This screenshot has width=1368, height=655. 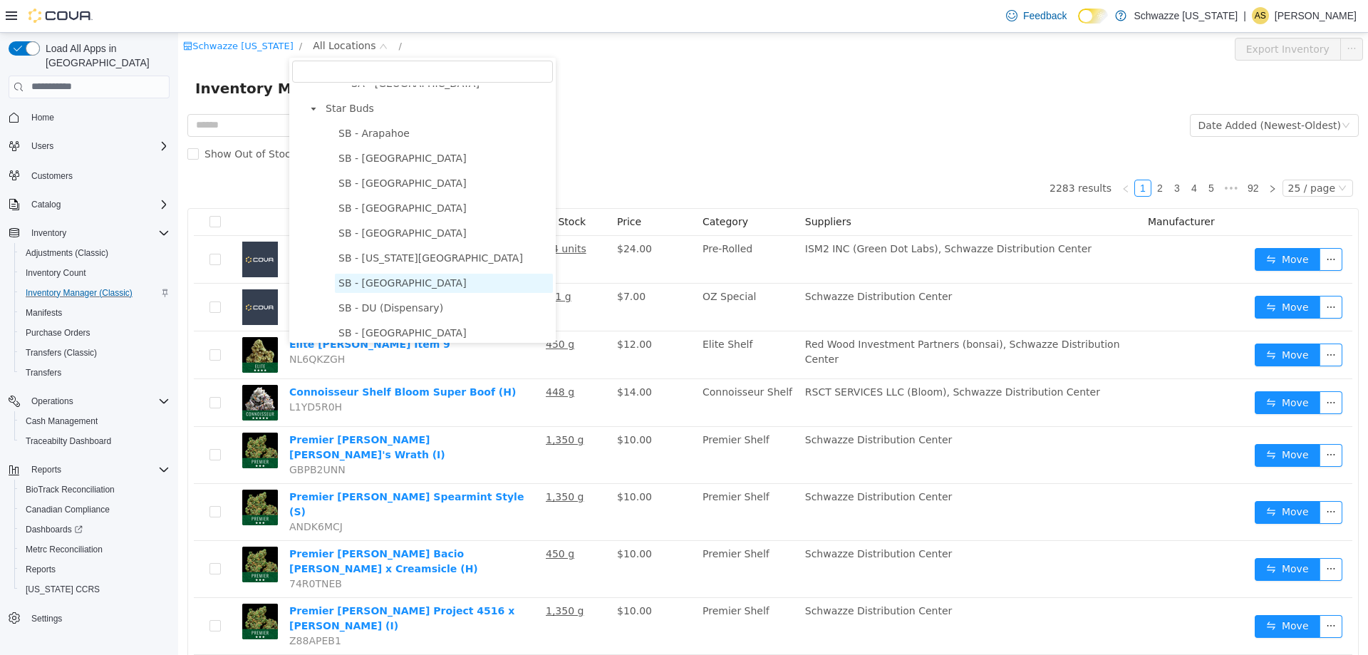 I want to click on span: Inventory, so click(x=48, y=233).